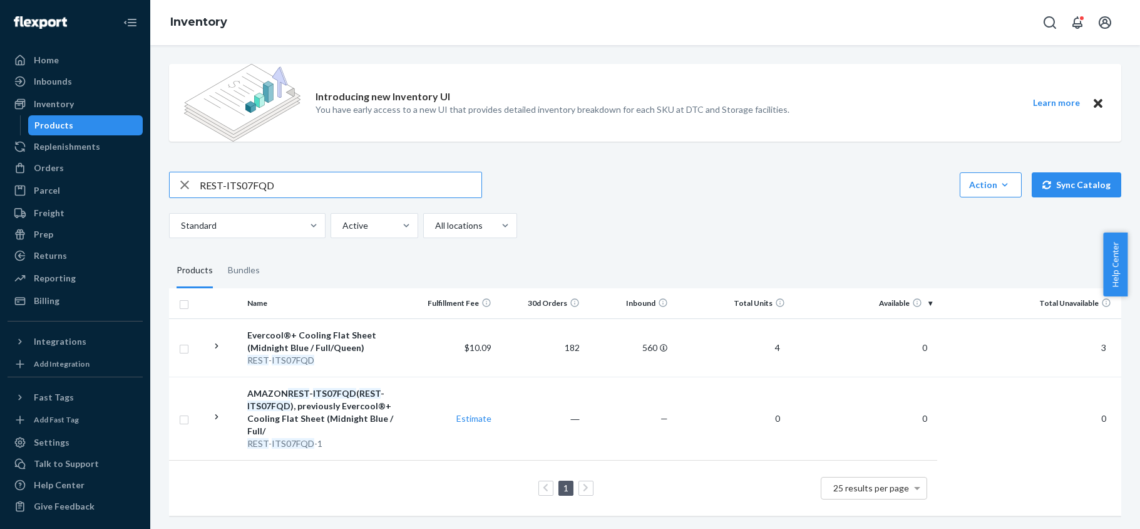 This screenshot has height=529, width=1140. I want to click on div: Bundles, so click(244, 271).